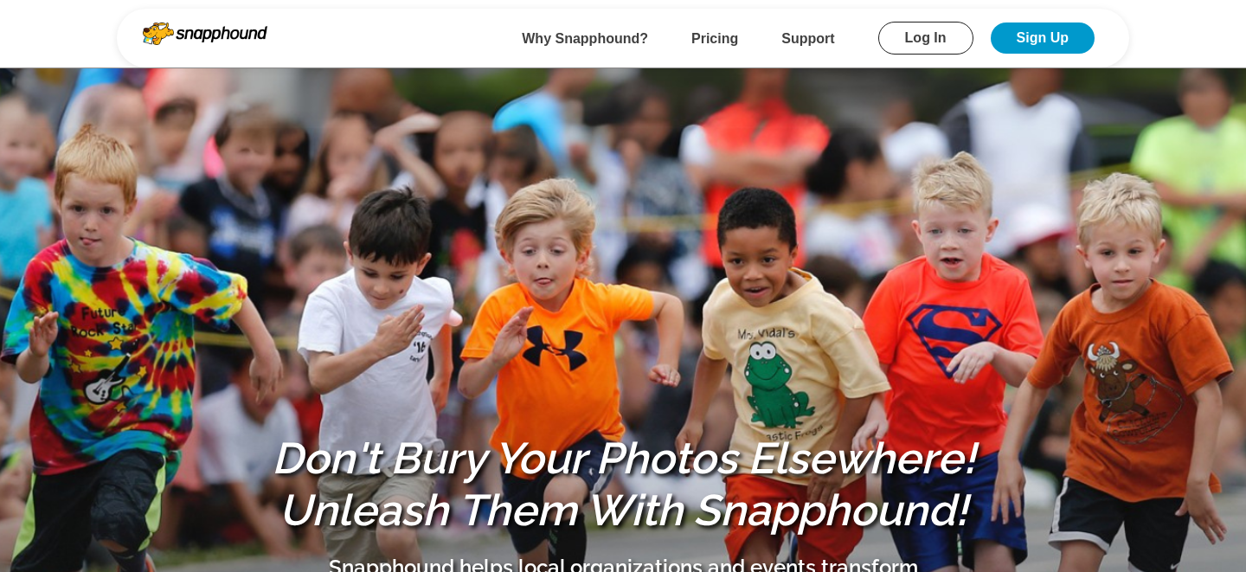 The width and height of the screenshot is (1246, 572). Describe the element at coordinates (926, 38) in the screenshot. I see `a: Log In` at that location.